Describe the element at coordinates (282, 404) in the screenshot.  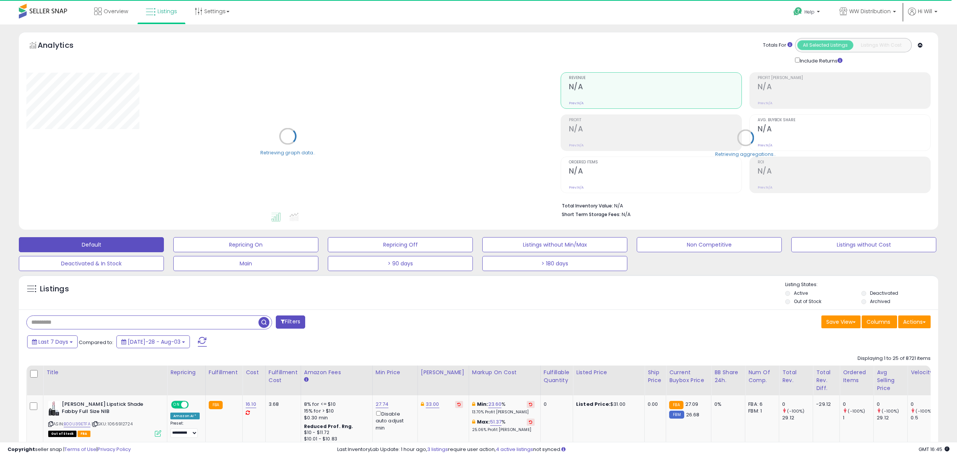
I see `div: 3.68` at that location.